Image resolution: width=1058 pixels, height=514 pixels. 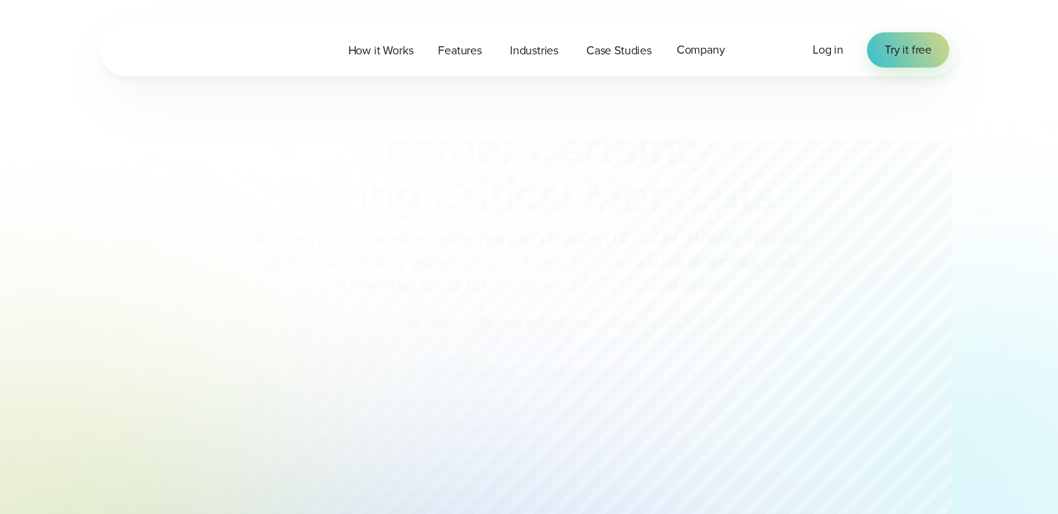 What do you see at coordinates (381, 50) in the screenshot?
I see `a: How it Works` at bounding box center [381, 50].